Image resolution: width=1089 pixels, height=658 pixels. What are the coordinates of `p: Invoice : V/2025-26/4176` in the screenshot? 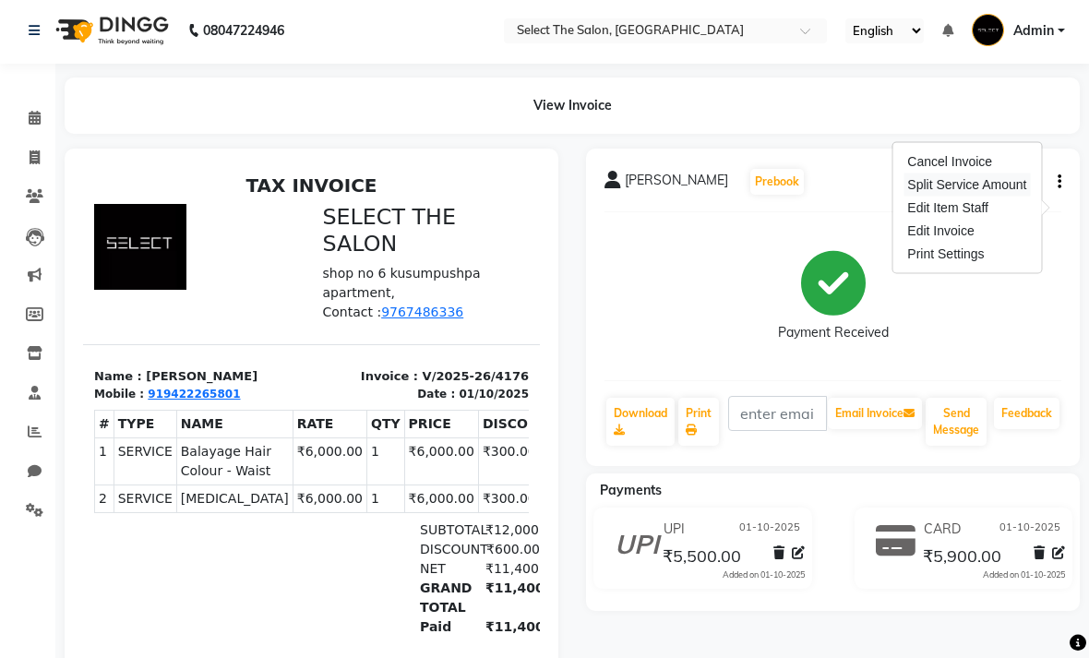 It's located at (343, 210).